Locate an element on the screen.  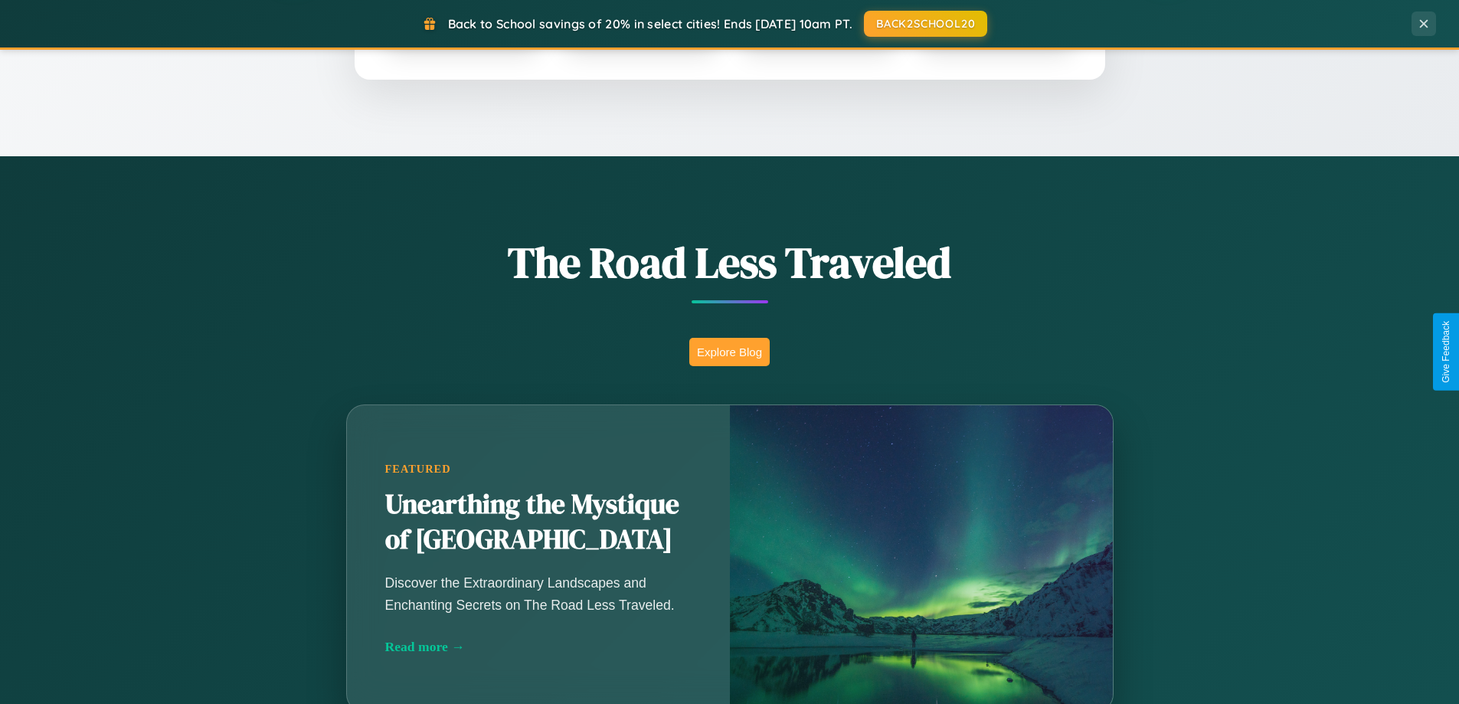
div: Read more → is located at coordinates (538, 646).